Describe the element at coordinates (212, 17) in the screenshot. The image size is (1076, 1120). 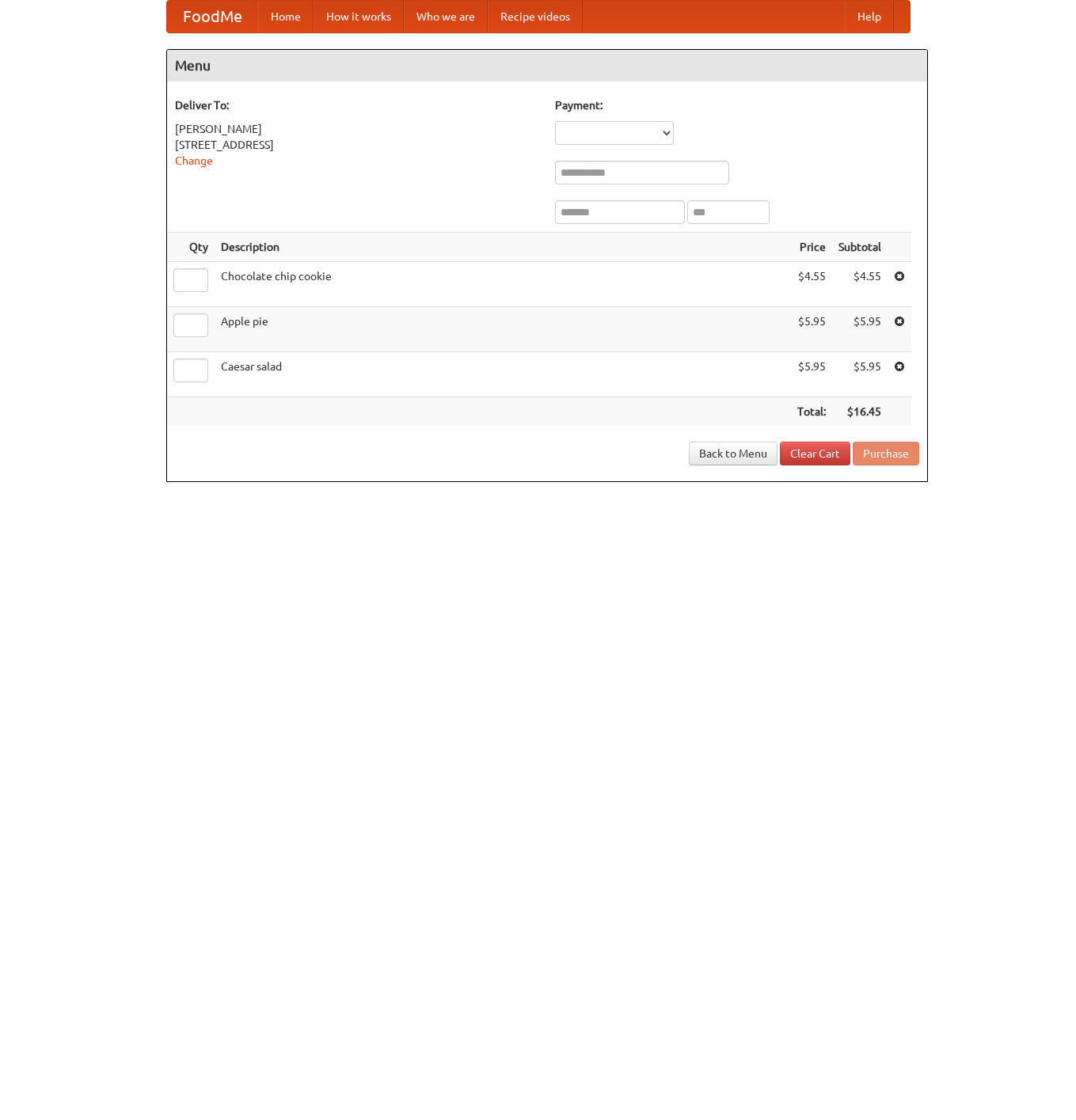
I see `a: FoodMe` at that location.